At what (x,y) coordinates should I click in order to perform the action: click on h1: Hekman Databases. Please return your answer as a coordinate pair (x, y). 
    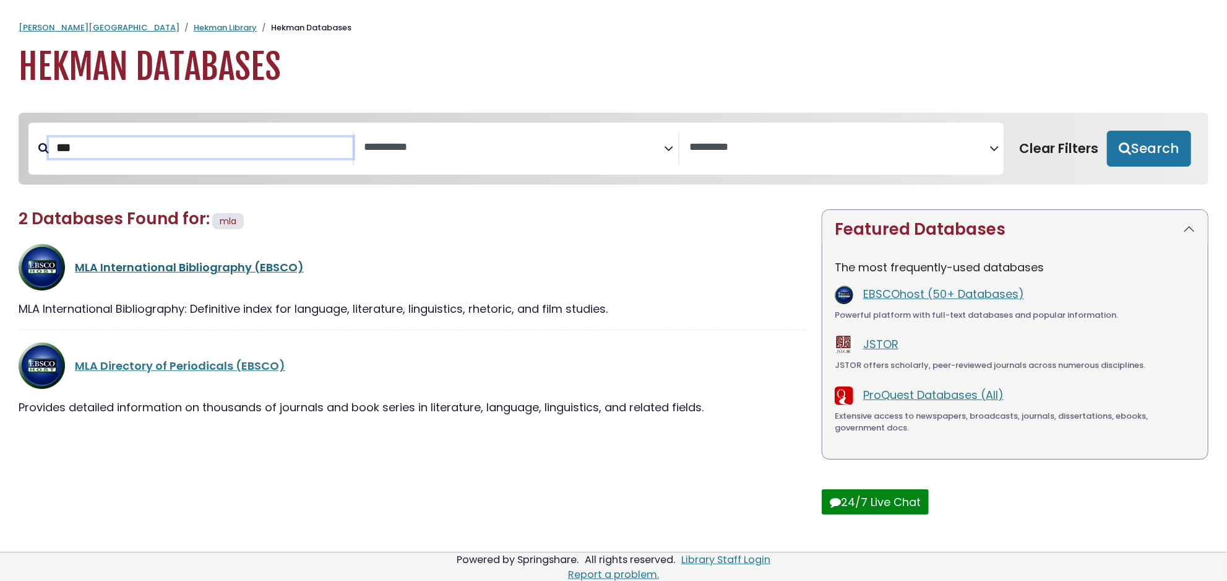
    Looking at the image, I should click on (613, 67).